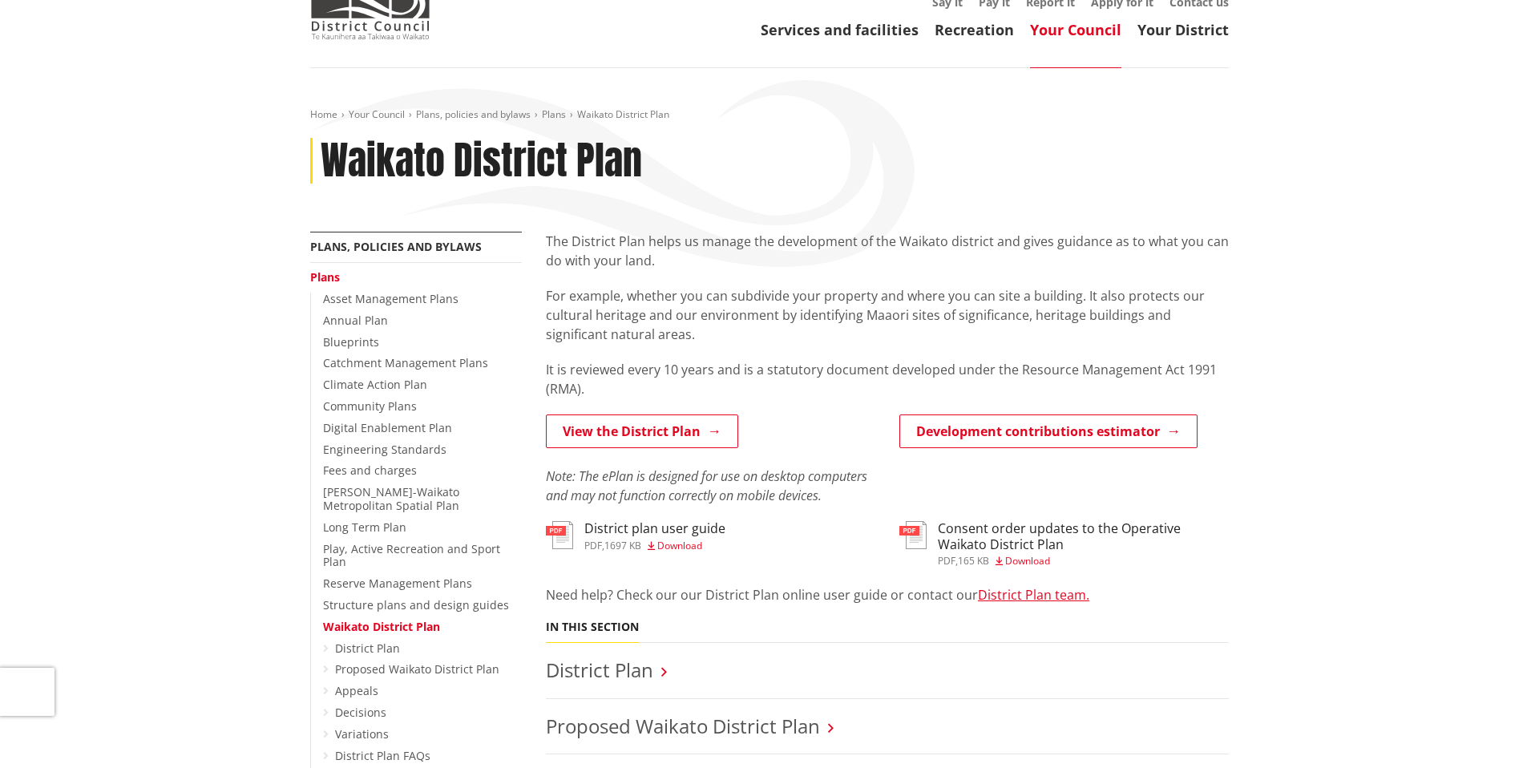 The image size is (1539, 768). I want to click on a: Climate Action Plan, so click(375, 384).